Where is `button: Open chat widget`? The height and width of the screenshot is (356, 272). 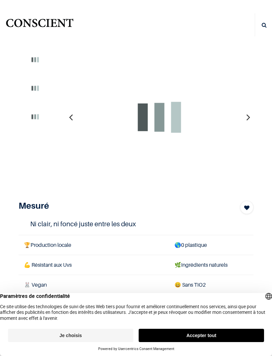
button: Open chat widget is located at coordinates (16, 16).